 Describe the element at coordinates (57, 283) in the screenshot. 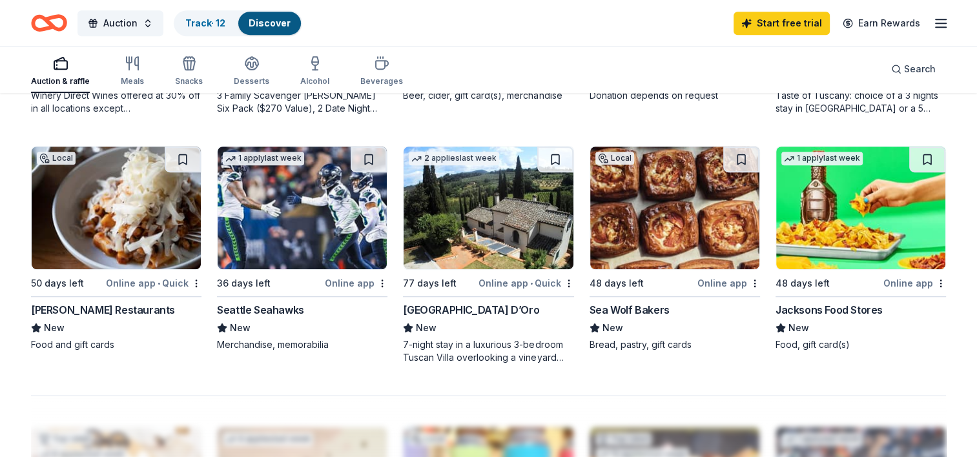

I see `div: 50 days left` at that location.